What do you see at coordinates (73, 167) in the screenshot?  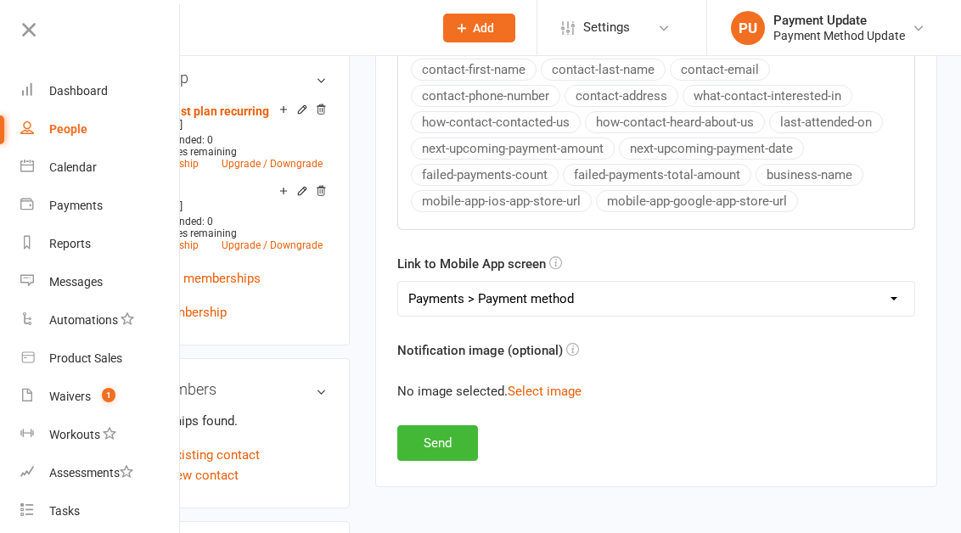 I see `div: Calendar` at bounding box center [73, 167].